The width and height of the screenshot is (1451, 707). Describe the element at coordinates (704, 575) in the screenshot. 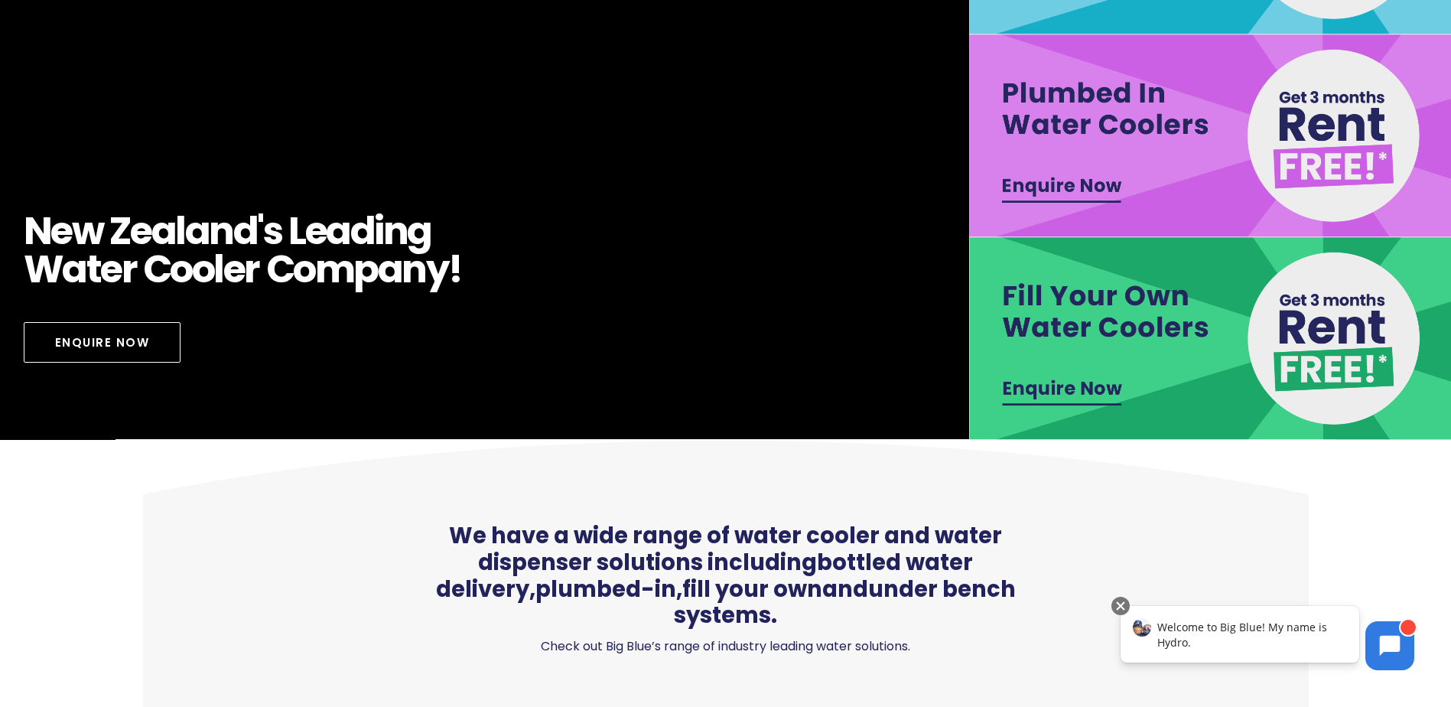

I see `a: bottled water delivery` at that location.